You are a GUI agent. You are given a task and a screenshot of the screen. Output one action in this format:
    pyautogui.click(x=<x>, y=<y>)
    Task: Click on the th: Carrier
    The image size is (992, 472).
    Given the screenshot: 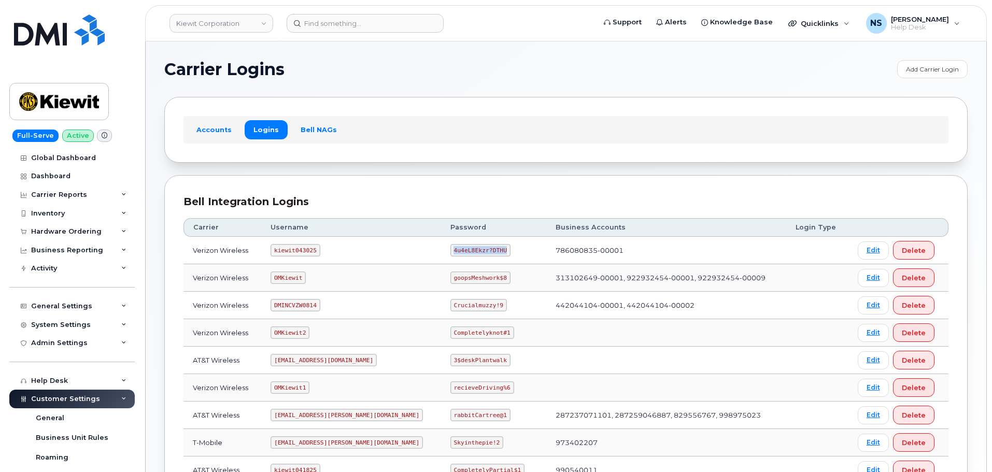 What is the action you would take?
    pyautogui.click(x=222, y=228)
    